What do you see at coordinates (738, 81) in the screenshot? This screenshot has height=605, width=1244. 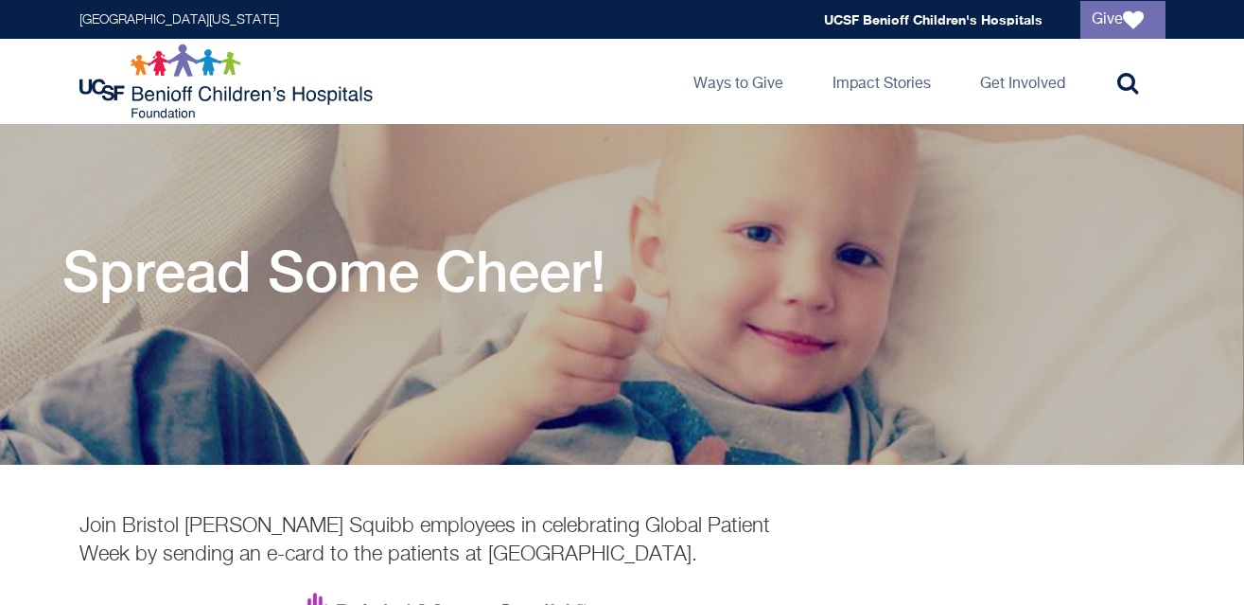 I see `a: Ways to Give` at bounding box center [738, 81].